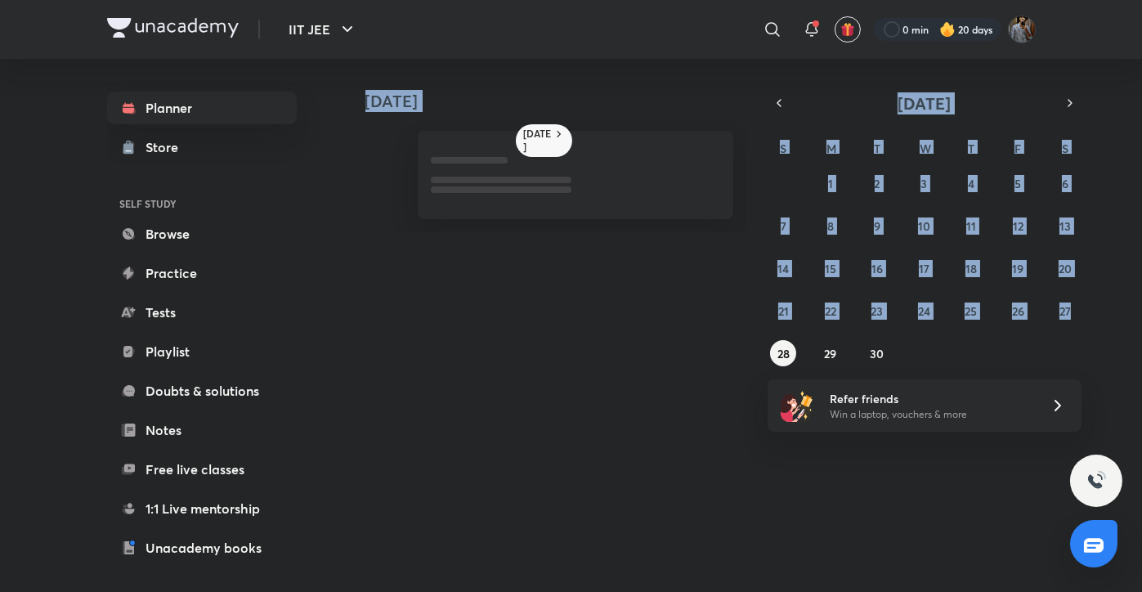  Describe the element at coordinates (924, 183) in the screenshot. I see `abbr: September 3, 2025` at that location.